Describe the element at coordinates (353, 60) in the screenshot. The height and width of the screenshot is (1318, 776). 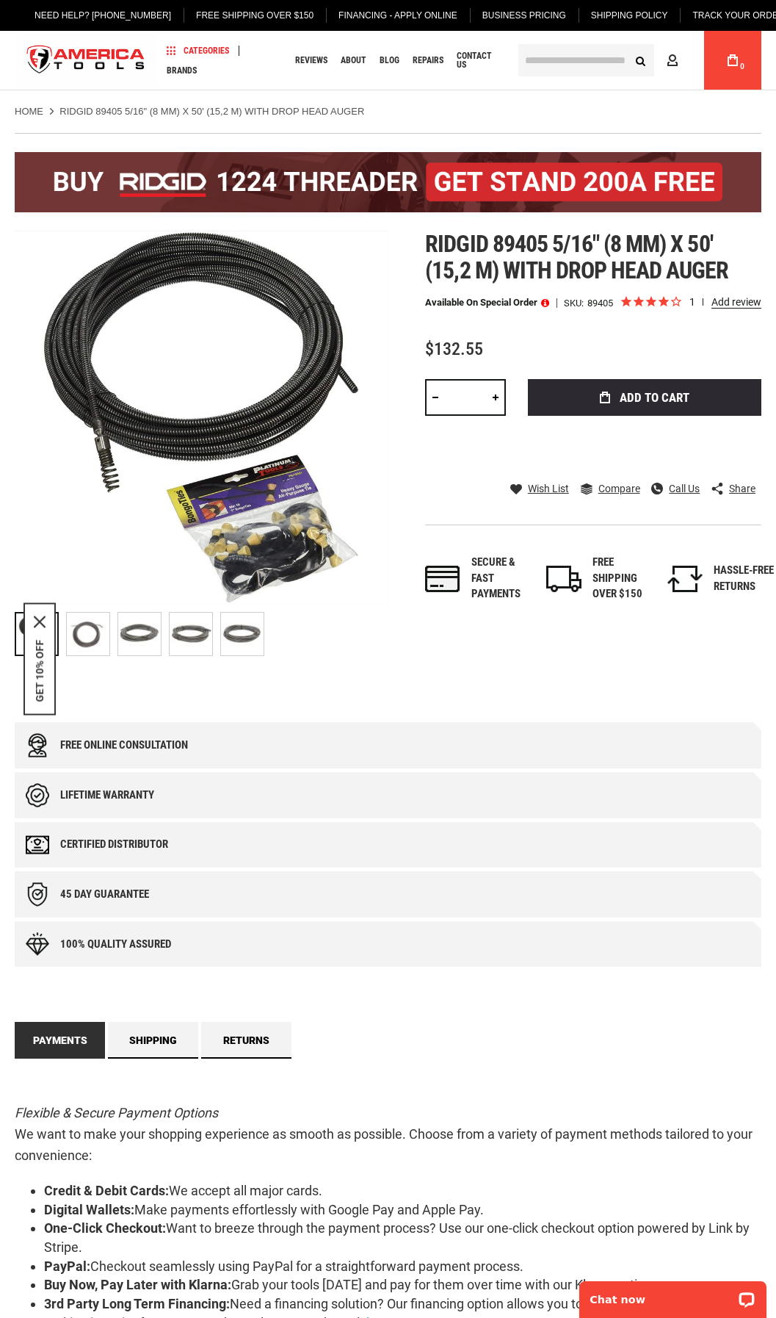
I see `a: About` at that location.